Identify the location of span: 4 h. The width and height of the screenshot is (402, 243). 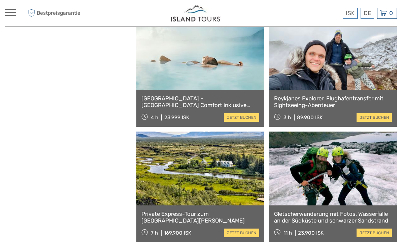
(154, 118).